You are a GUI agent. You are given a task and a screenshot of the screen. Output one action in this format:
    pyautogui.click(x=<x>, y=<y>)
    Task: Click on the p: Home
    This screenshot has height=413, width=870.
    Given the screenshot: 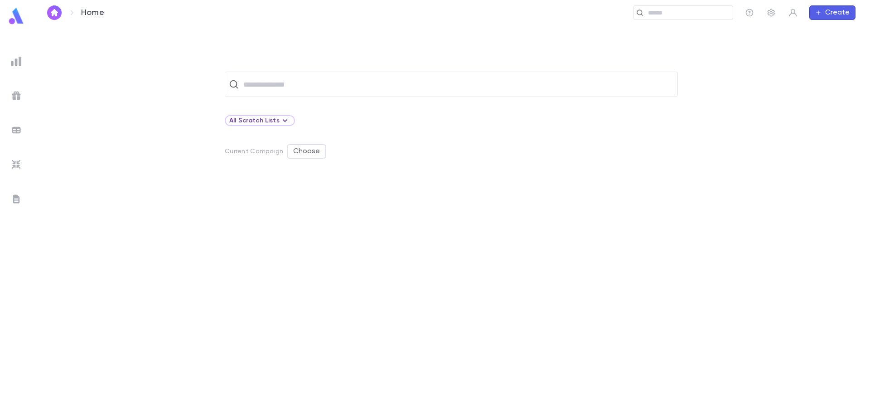 What is the action you would take?
    pyautogui.click(x=92, y=13)
    